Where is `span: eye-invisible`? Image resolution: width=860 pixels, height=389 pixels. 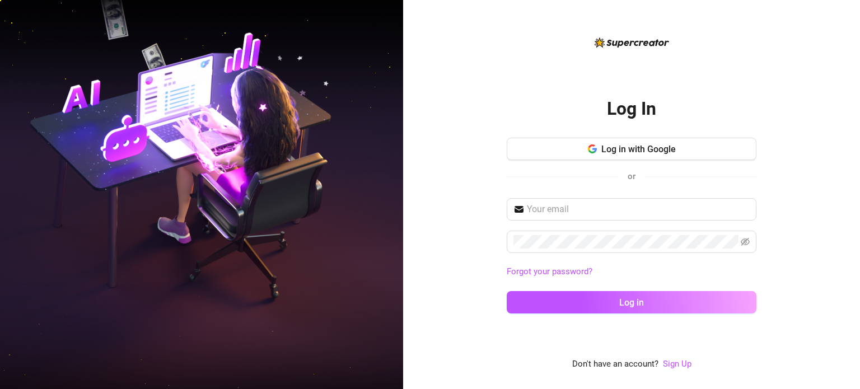 span: eye-invisible is located at coordinates (745, 242).